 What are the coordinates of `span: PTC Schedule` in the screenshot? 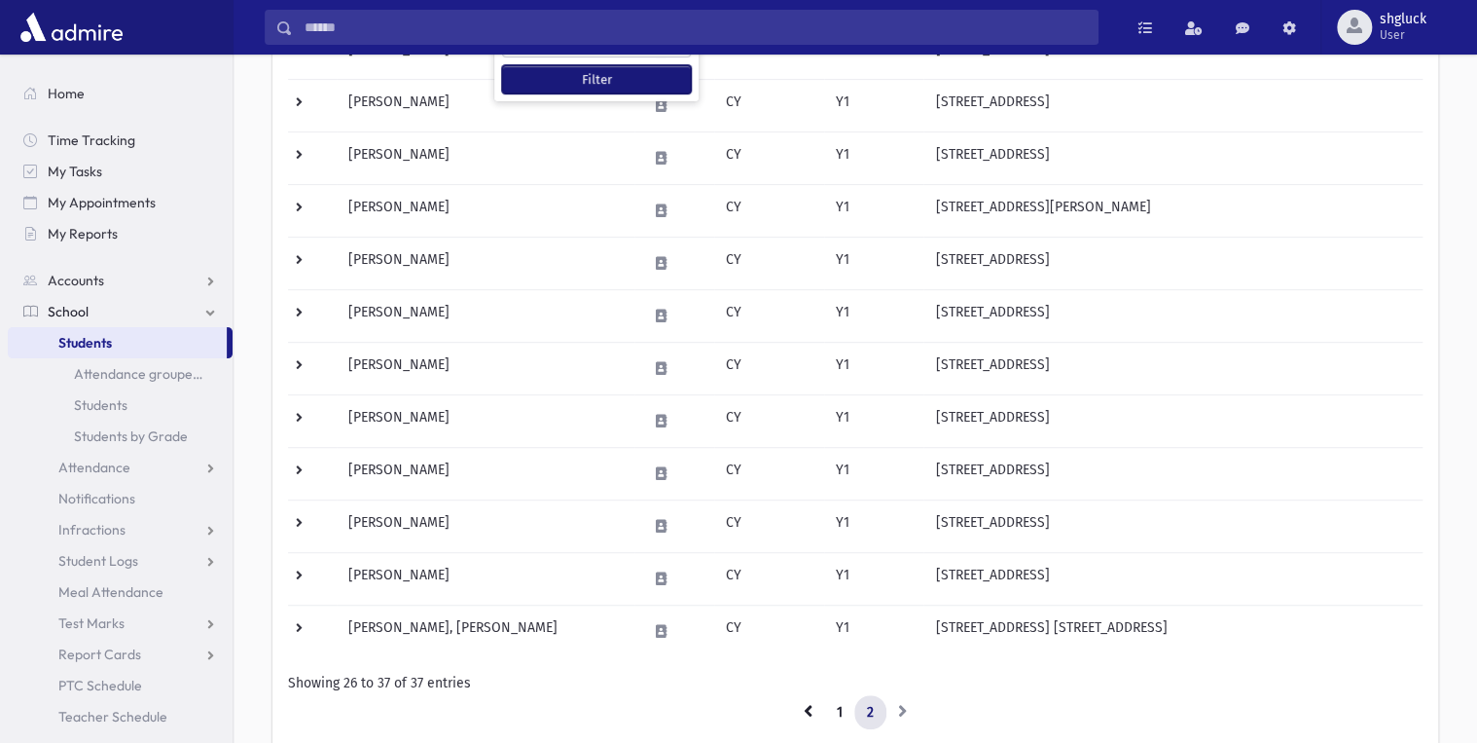 It's located at (100, 685).